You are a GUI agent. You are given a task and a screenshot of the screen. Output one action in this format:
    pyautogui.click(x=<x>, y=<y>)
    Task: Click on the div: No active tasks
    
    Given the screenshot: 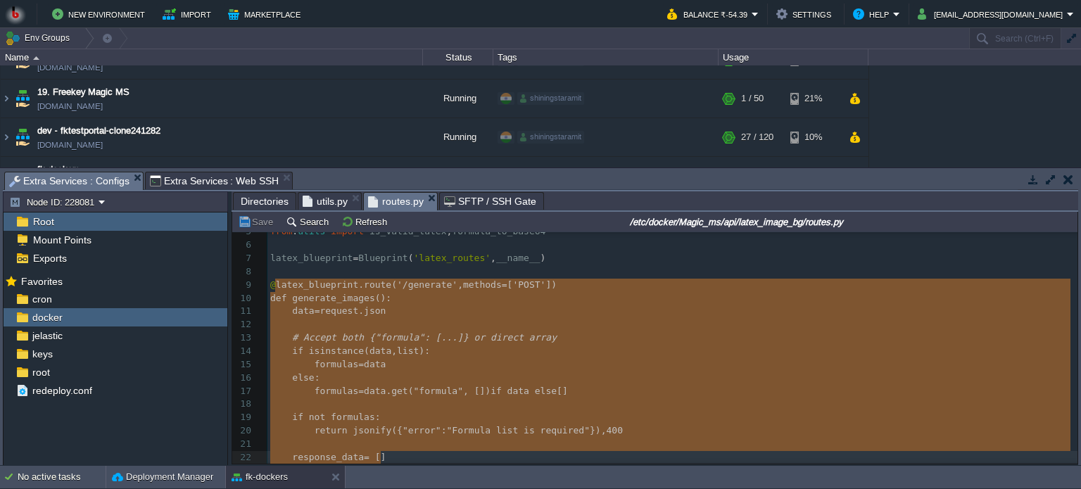 What is the action you would take?
    pyautogui.click(x=61, y=477)
    